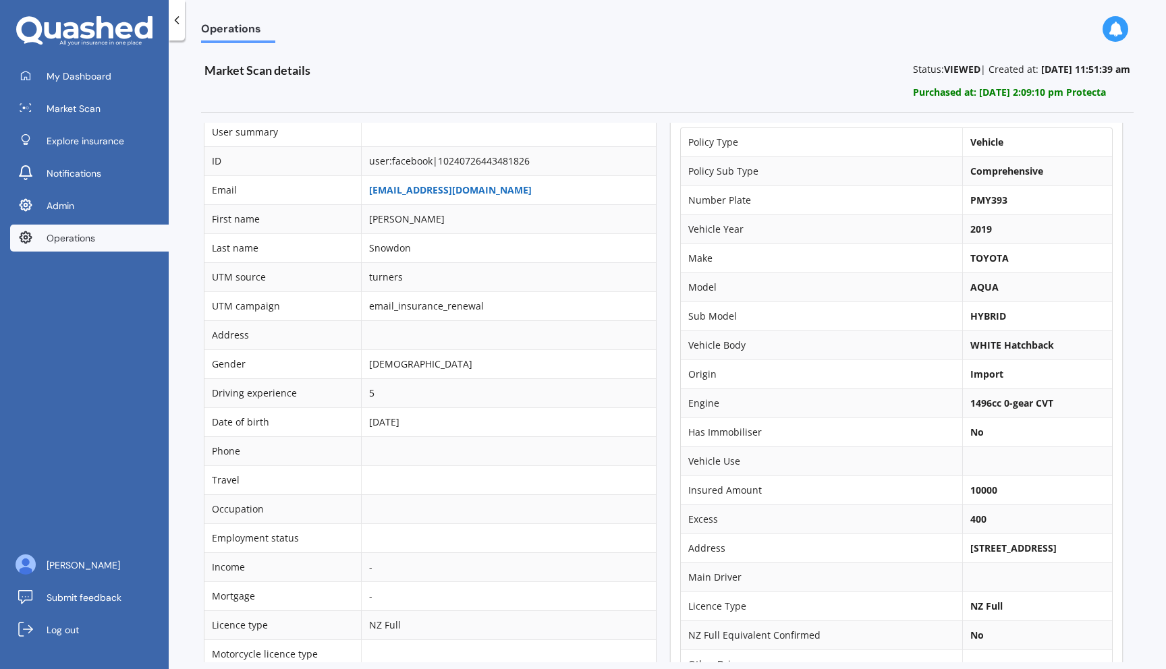 The width and height of the screenshot is (1166, 669). Describe the element at coordinates (508, 161) in the screenshot. I see `td: user:facebook|10240726443481826` at that location.